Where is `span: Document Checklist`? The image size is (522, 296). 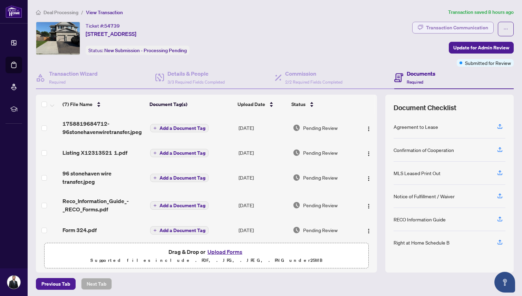 span: Document Checklist is located at coordinates (425, 108).